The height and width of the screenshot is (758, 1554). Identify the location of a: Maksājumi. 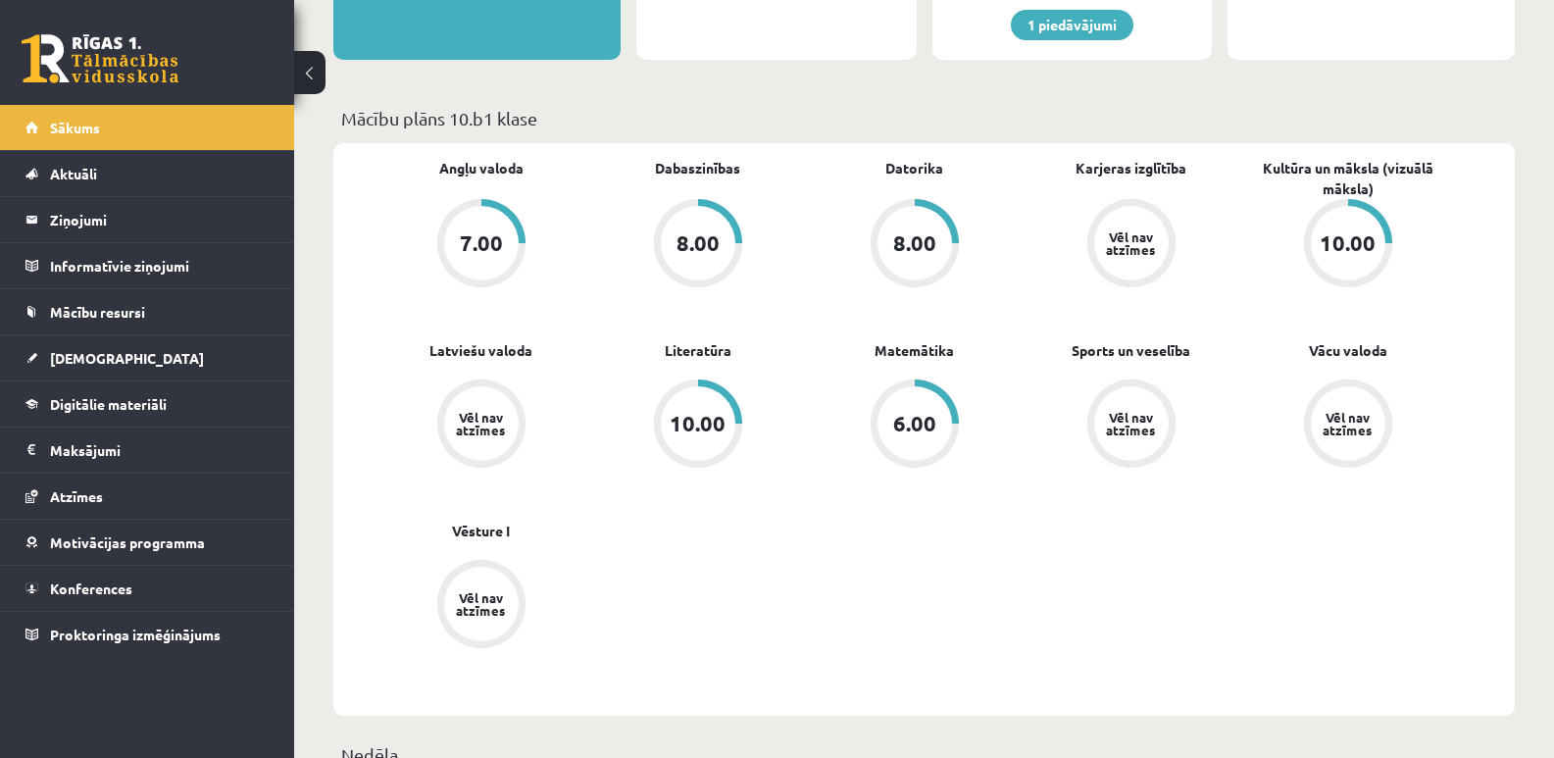
(147, 450).